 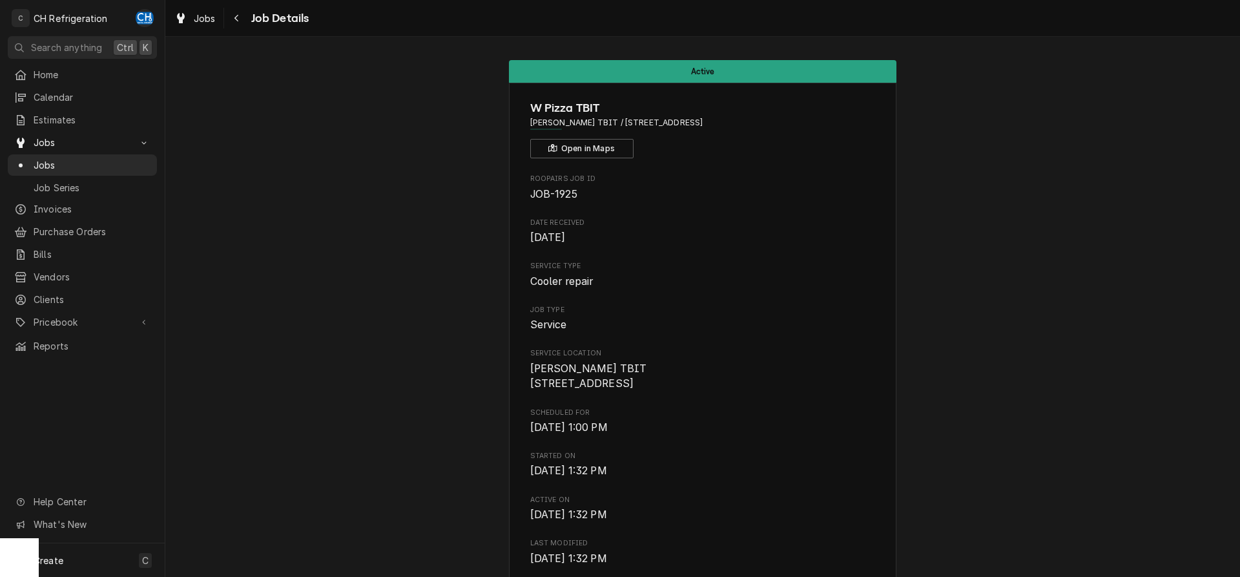 What do you see at coordinates (82, 187) in the screenshot?
I see `a: Job Series` at bounding box center [82, 187].